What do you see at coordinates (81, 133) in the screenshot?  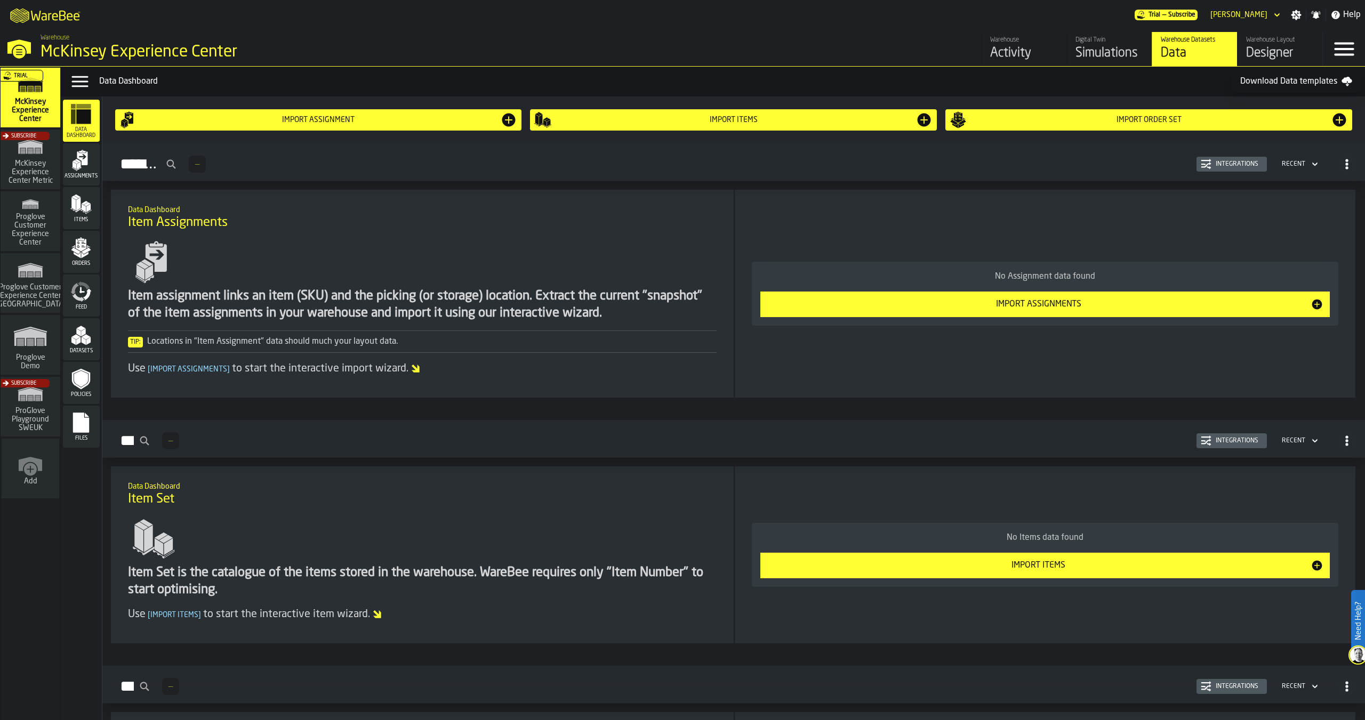 I see `span: Data Dashboard` at bounding box center [81, 133].